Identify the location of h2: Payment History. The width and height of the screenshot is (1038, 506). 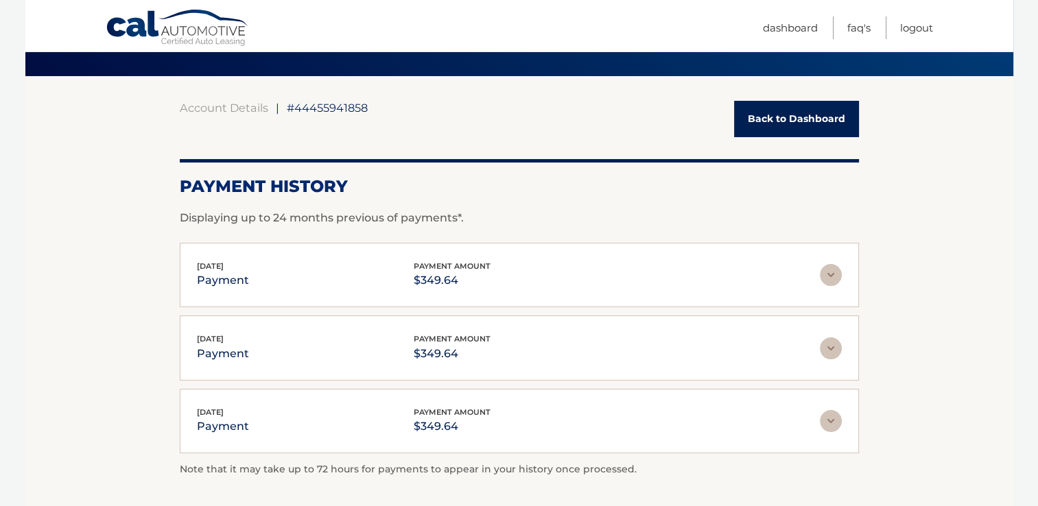
(519, 187).